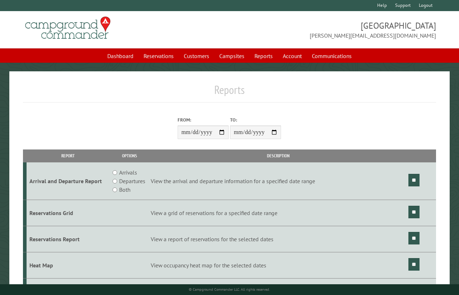 This screenshot has height=295, width=459. What do you see at coordinates (196, 56) in the screenshot?
I see `a: Customers` at bounding box center [196, 56].